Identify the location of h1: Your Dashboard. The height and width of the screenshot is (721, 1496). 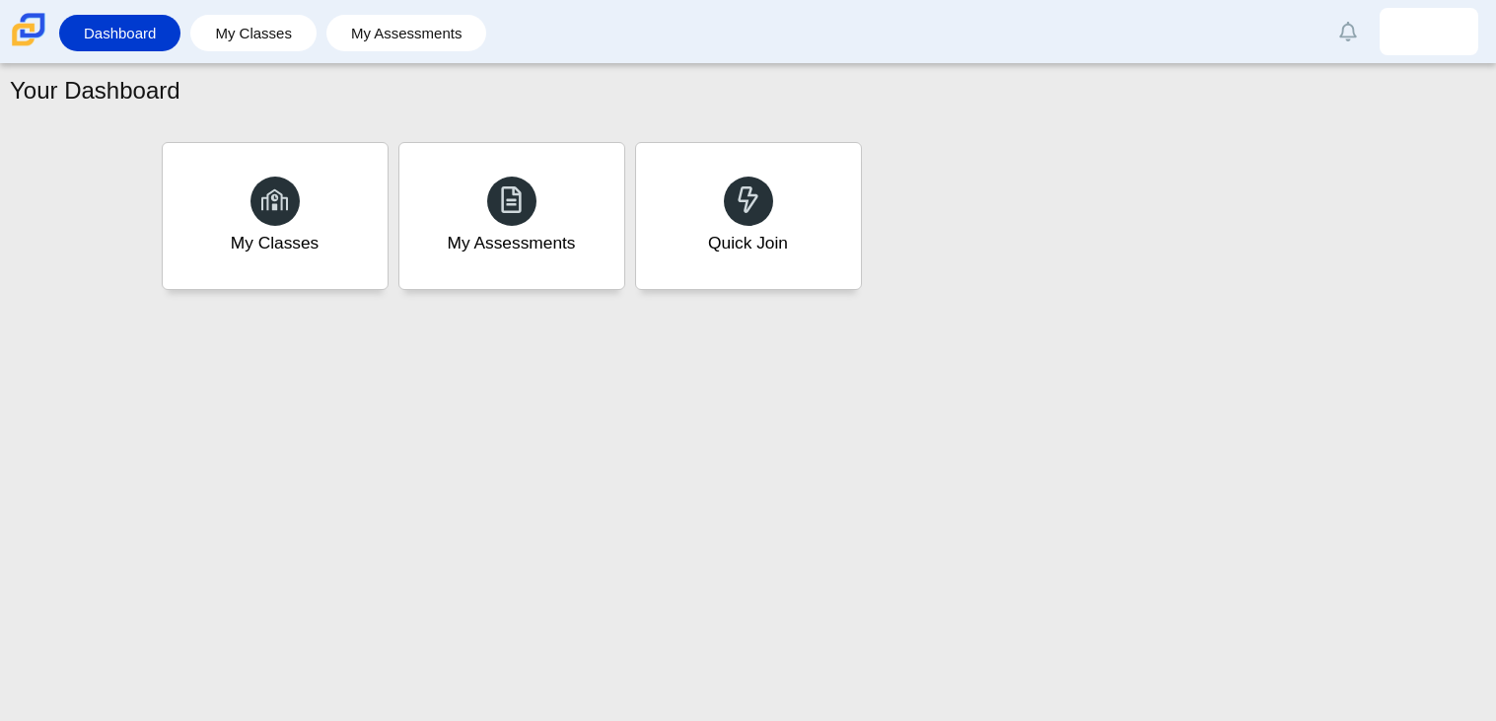
(95, 91).